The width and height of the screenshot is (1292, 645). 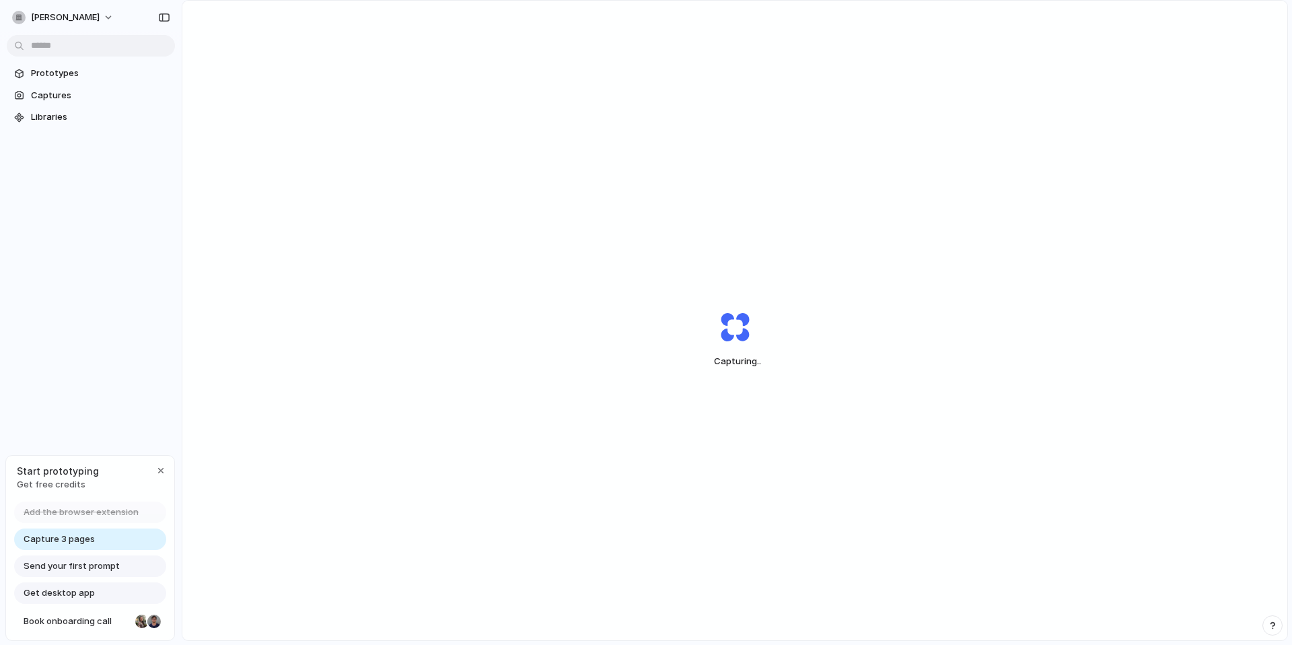 What do you see at coordinates (142, 621) in the screenshot?
I see `div: Nicole Kubica` at bounding box center [142, 621].